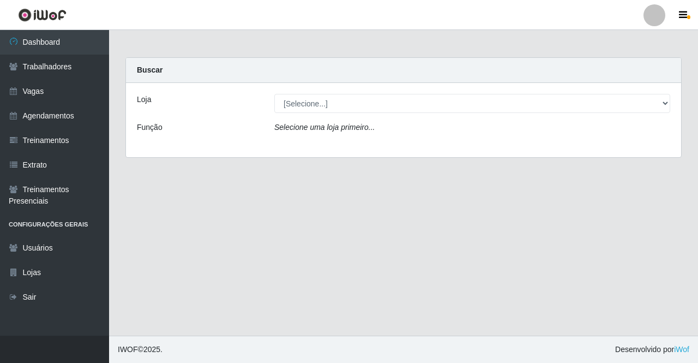 The image size is (698, 363). What do you see at coordinates (42, 15) in the screenshot?
I see `img: CoreUI Logo` at bounding box center [42, 15].